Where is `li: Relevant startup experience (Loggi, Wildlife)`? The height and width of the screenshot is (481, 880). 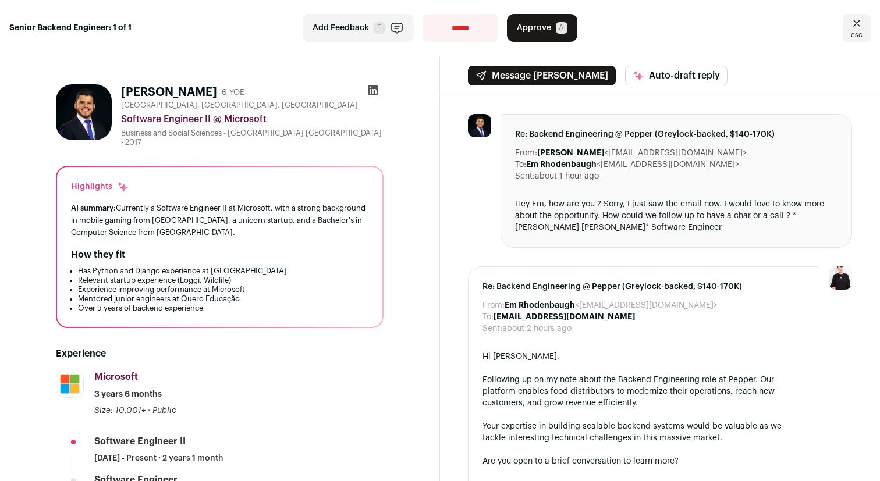 li: Relevant startup experience (Loggi, Wildlife) is located at coordinates (223, 281).